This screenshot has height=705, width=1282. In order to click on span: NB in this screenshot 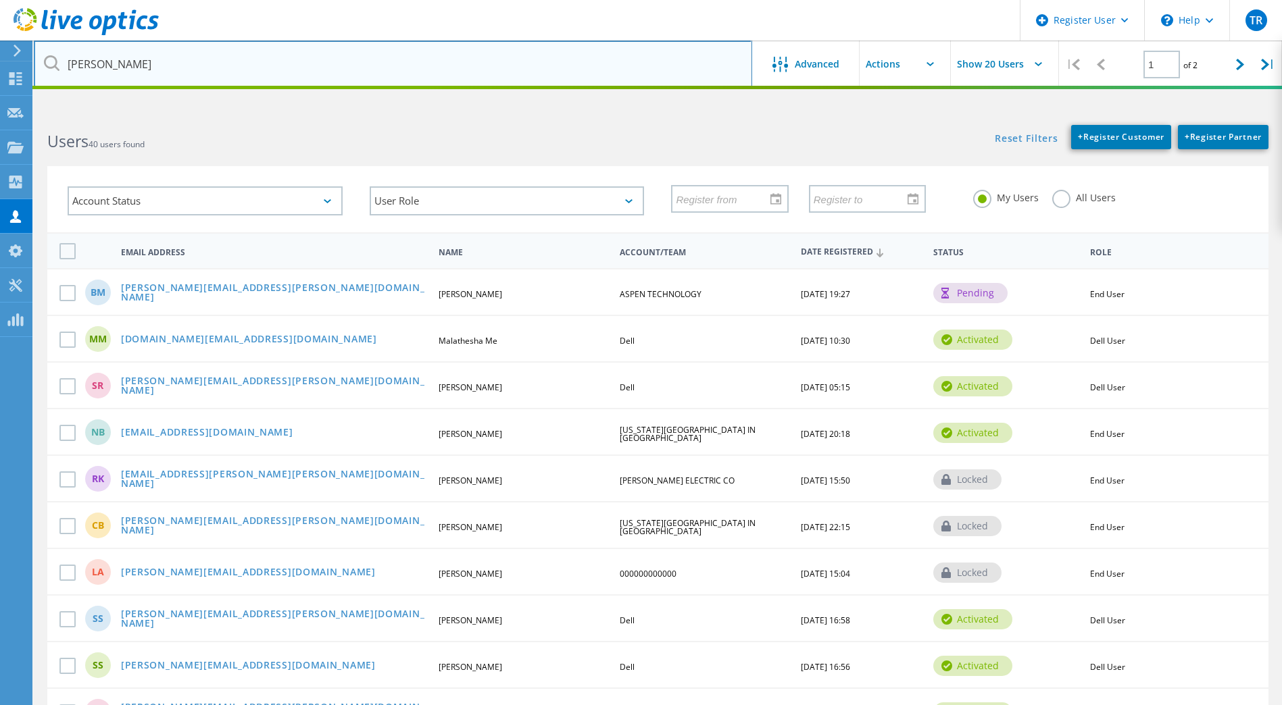, I will do `click(98, 432)`.